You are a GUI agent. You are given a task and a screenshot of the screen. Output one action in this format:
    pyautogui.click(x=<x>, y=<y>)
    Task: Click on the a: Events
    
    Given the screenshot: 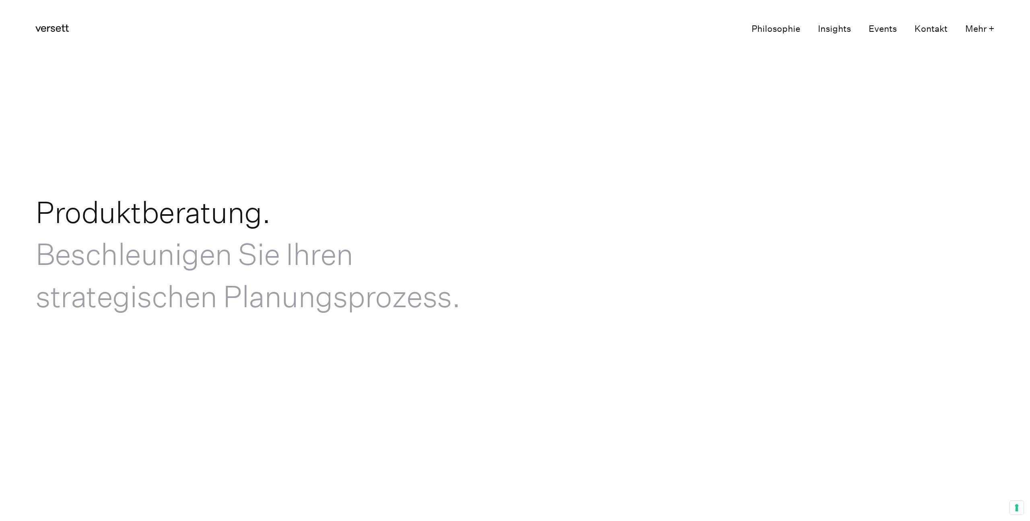 What is the action you would take?
    pyautogui.click(x=883, y=29)
    